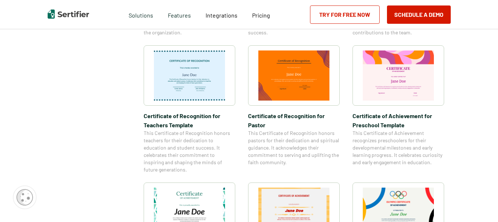 This screenshot has height=222, width=498. What do you see at coordinates (294, 121) in the screenshot?
I see `span: Certificate of Recognition for Pastor` at bounding box center [294, 121].